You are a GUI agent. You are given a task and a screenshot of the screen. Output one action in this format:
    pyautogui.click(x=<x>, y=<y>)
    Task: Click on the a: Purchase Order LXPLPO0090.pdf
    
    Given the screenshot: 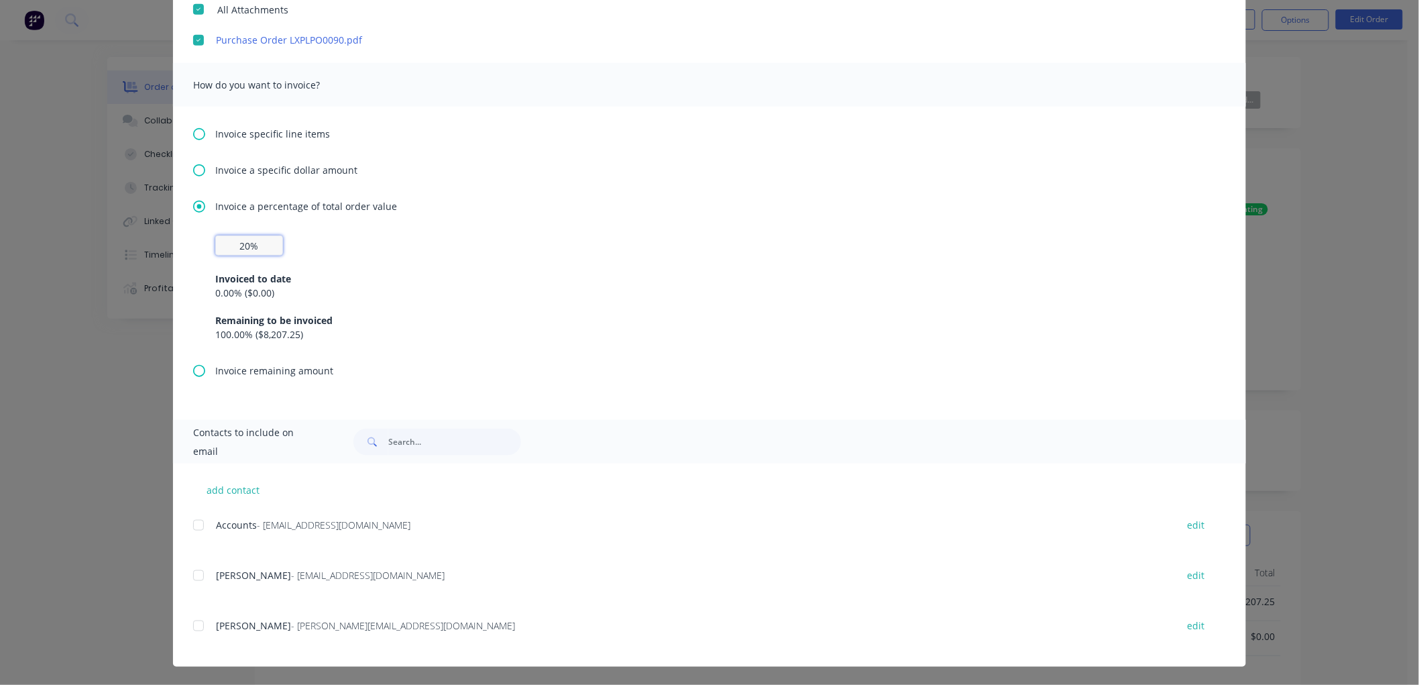 What is the action you would take?
    pyautogui.click(x=689, y=40)
    